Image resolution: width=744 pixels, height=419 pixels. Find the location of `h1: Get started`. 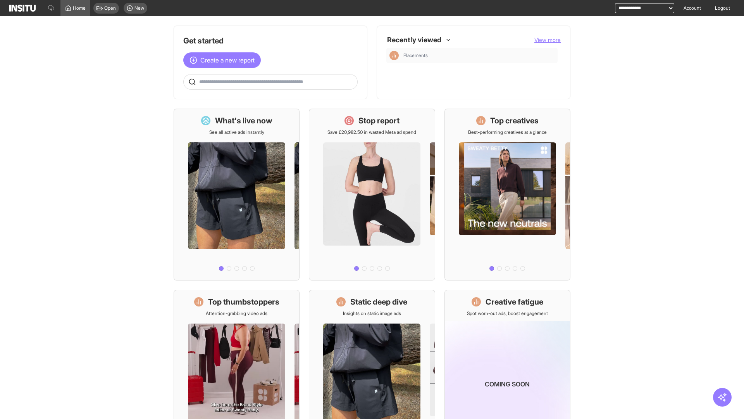

h1: Get started is located at coordinates (271, 41).